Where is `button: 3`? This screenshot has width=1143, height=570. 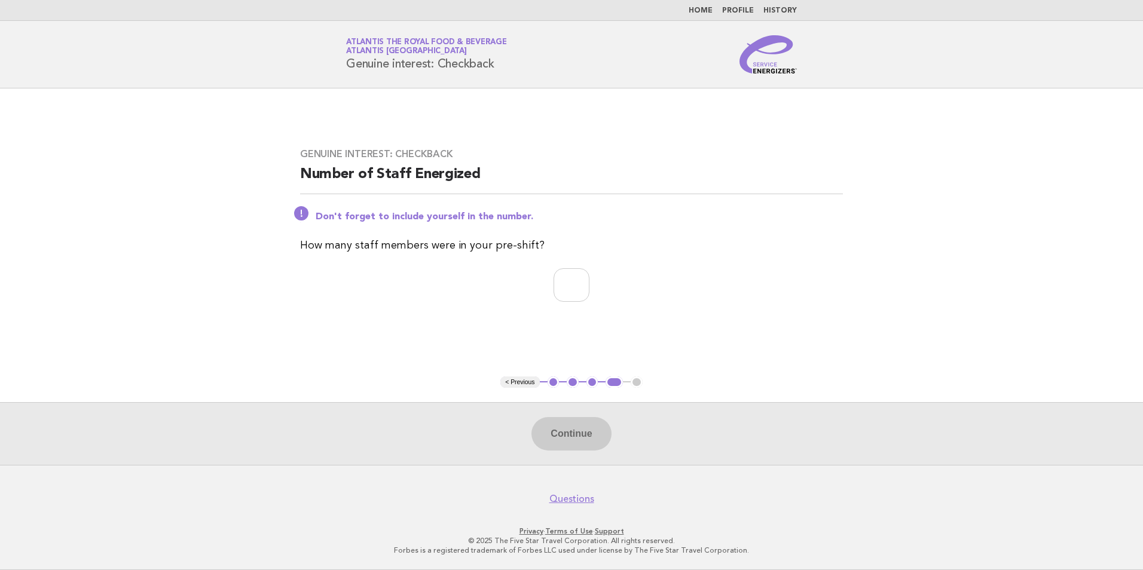 button: 3 is located at coordinates (593, 383).